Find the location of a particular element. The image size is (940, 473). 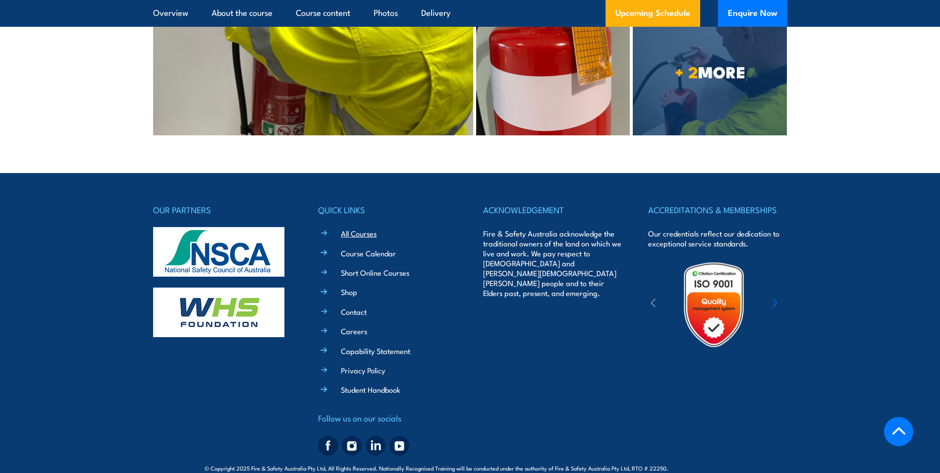

a: Careers is located at coordinates (354, 330).